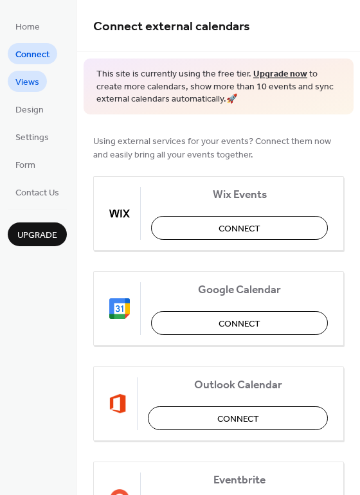  I want to click on span: Connect external calendars, so click(171, 26).